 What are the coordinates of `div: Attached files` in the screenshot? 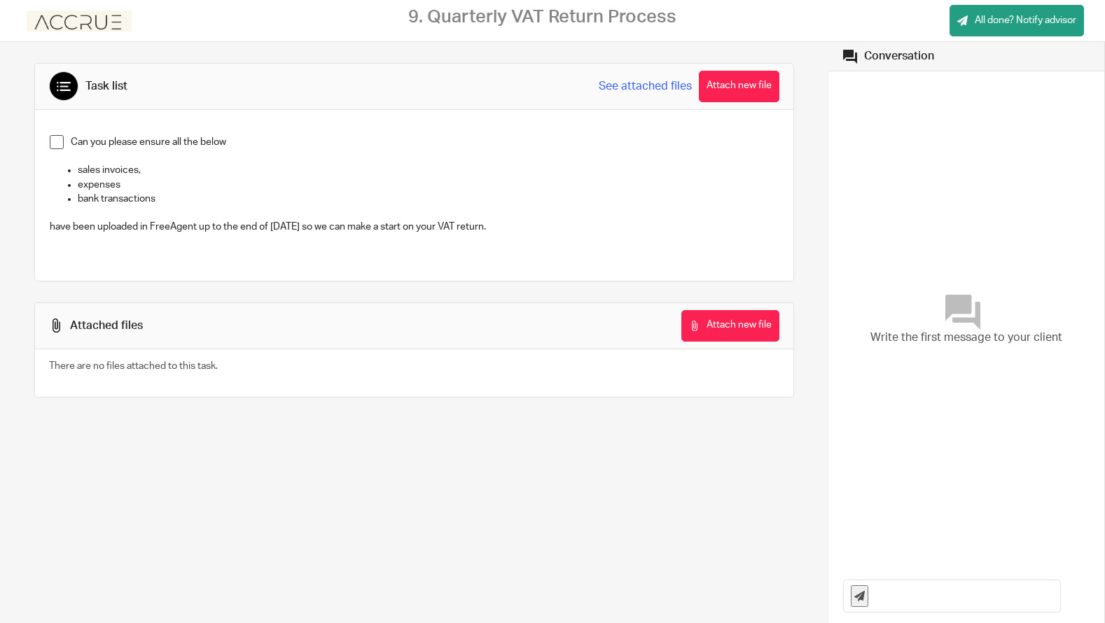 It's located at (106, 326).